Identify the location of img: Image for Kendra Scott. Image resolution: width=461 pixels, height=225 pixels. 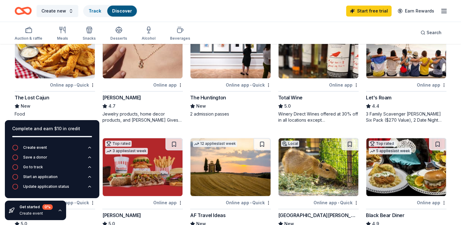
(143, 49).